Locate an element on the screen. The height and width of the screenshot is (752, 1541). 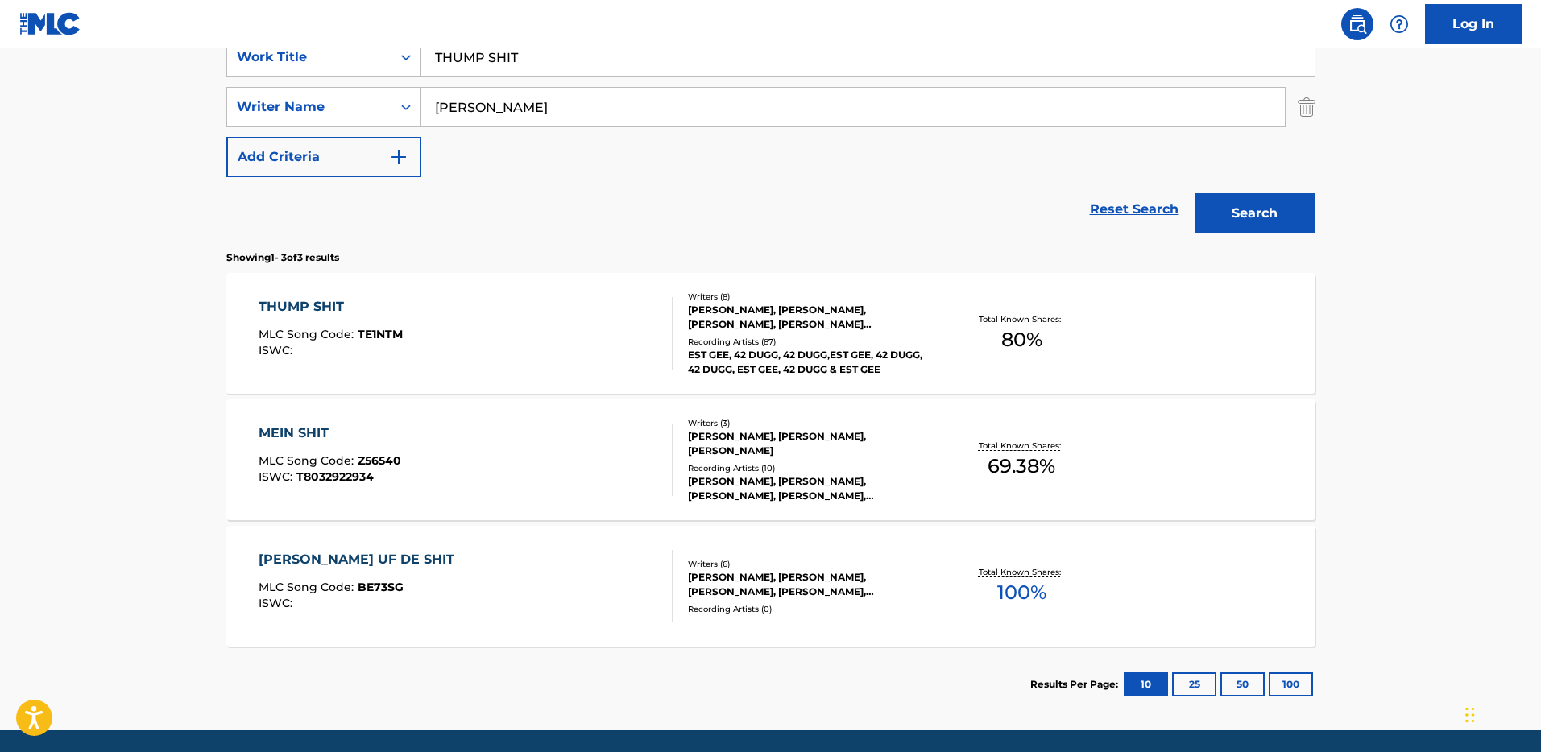
div: Writers ( 6 ) is located at coordinates (810, 564).